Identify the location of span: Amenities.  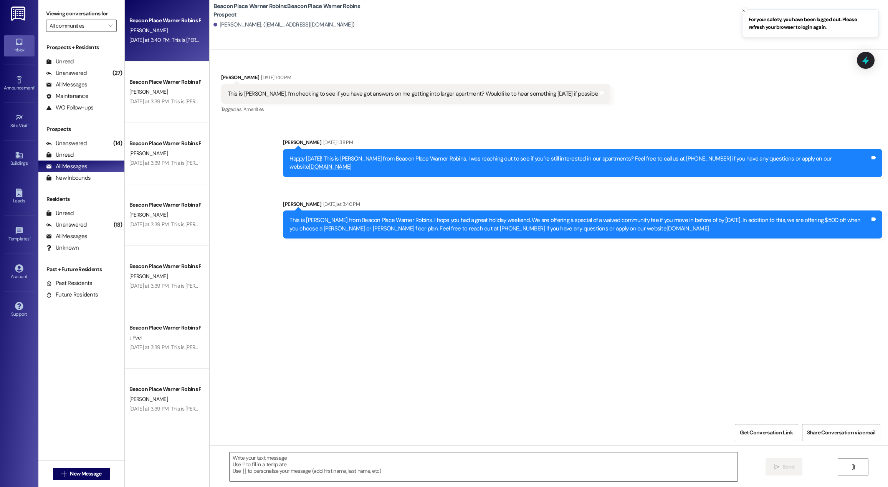
(254, 109).